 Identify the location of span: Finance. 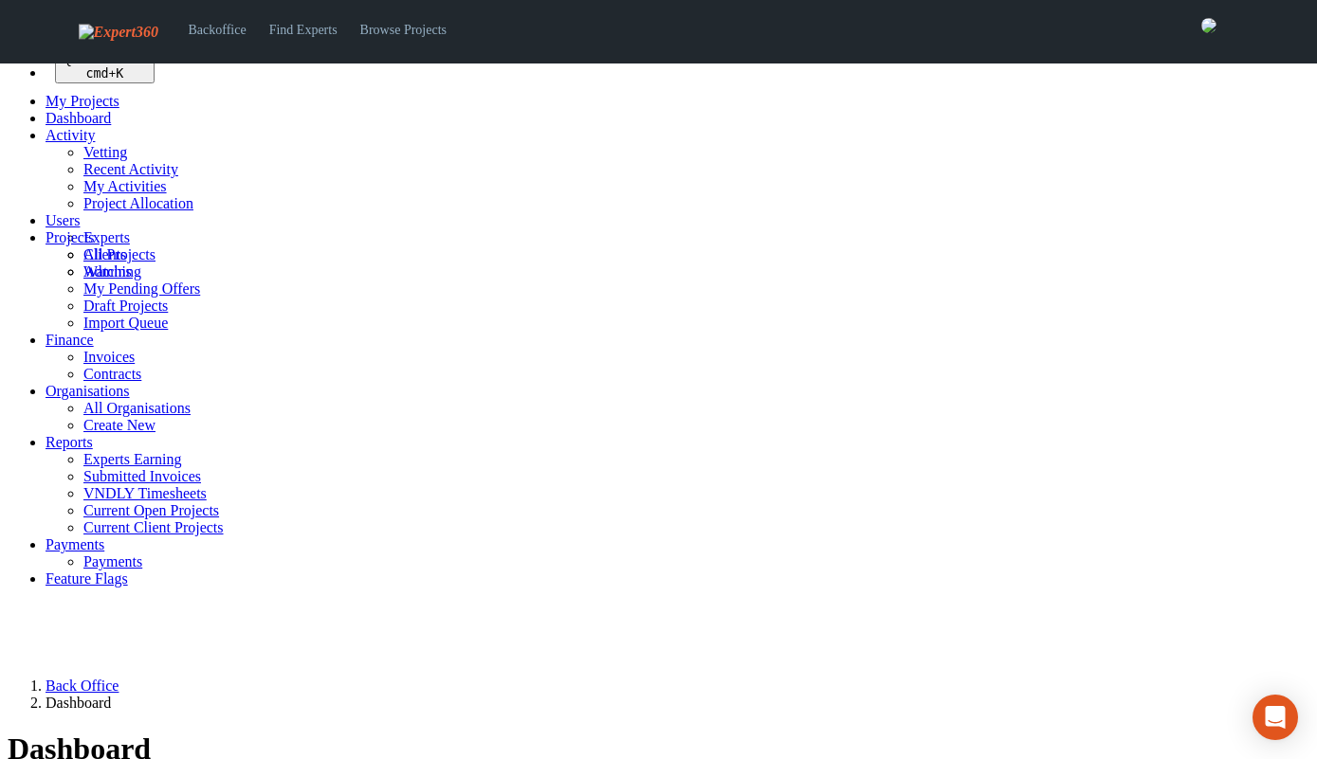
(69, 339).